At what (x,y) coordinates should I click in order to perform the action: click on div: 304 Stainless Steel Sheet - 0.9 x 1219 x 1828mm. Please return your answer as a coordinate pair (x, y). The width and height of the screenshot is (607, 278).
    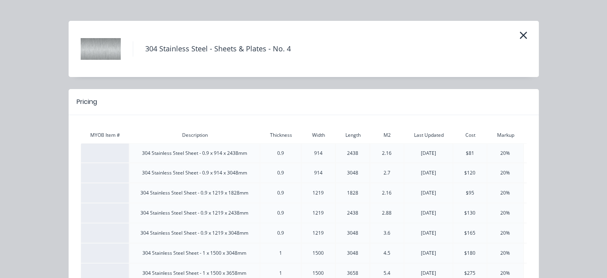
    Looking at the image, I should click on (194, 193).